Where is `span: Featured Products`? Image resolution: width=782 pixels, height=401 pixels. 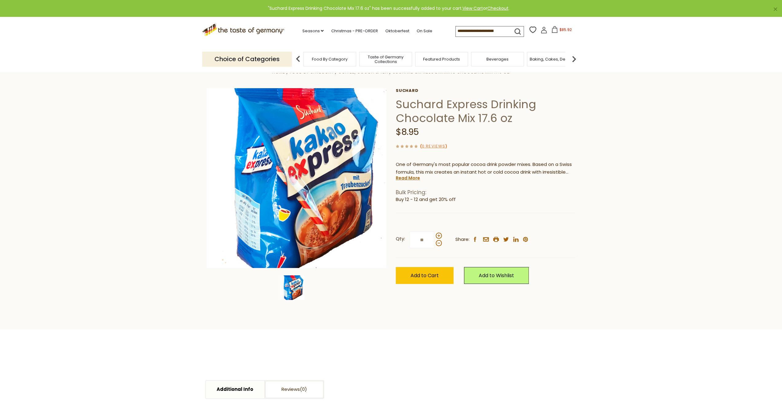
span: Featured Products is located at coordinates (442, 59).